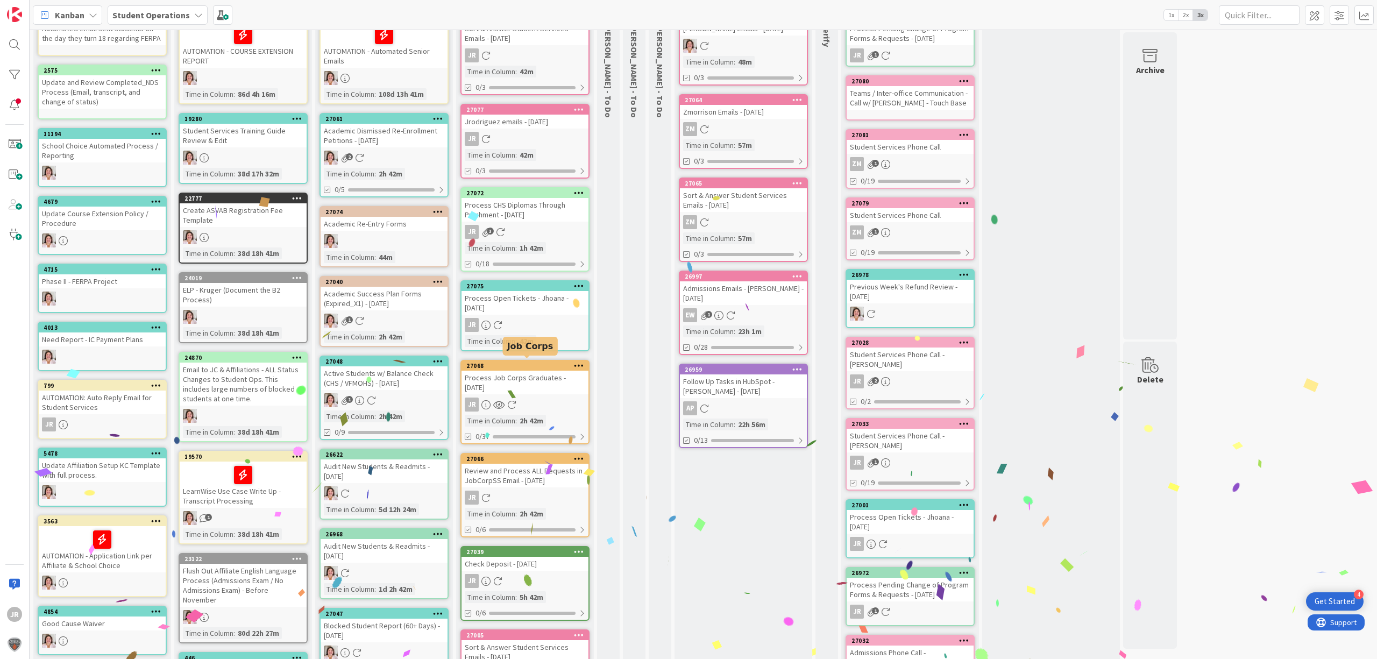  Describe the element at coordinates (384, 58) in the screenshot. I see `a: AUTOMATION - Automated Senior EmailsEWTime in Column:108d 13h 41m` at that location.